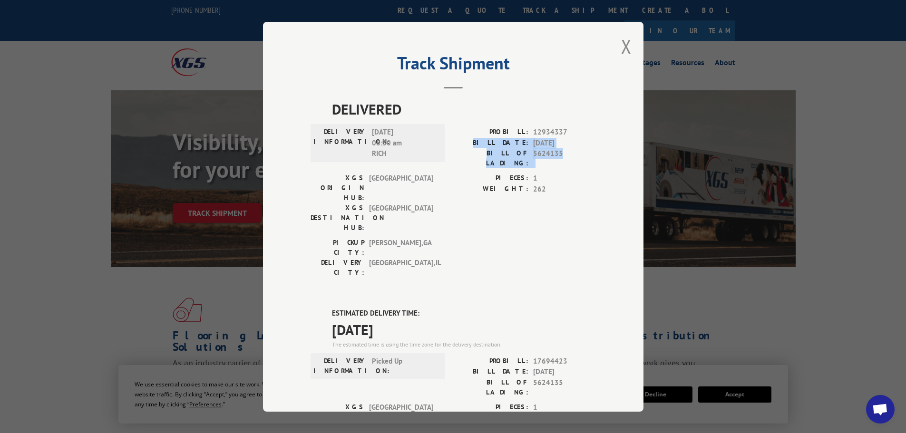 The image size is (906, 433). What do you see at coordinates (565, 132) in the screenshot?
I see `span: 12934337` at bounding box center [565, 132].